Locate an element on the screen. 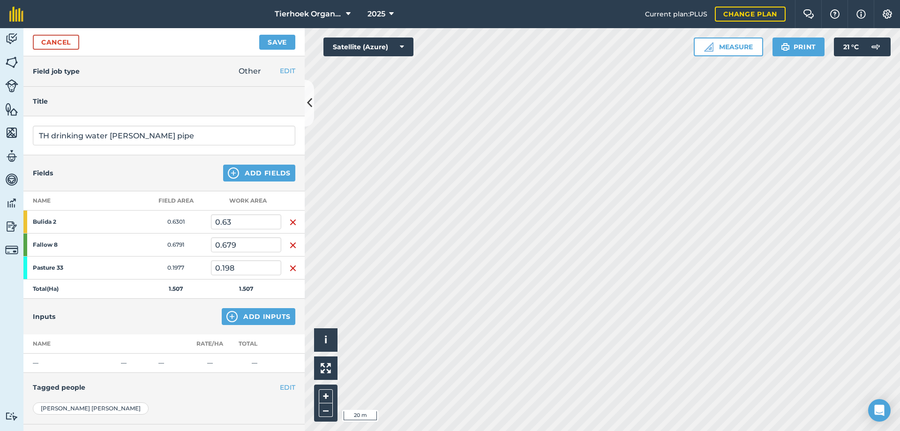 This screenshot has height=431, width=900. strong: Pasture 33 is located at coordinates (69, 268).